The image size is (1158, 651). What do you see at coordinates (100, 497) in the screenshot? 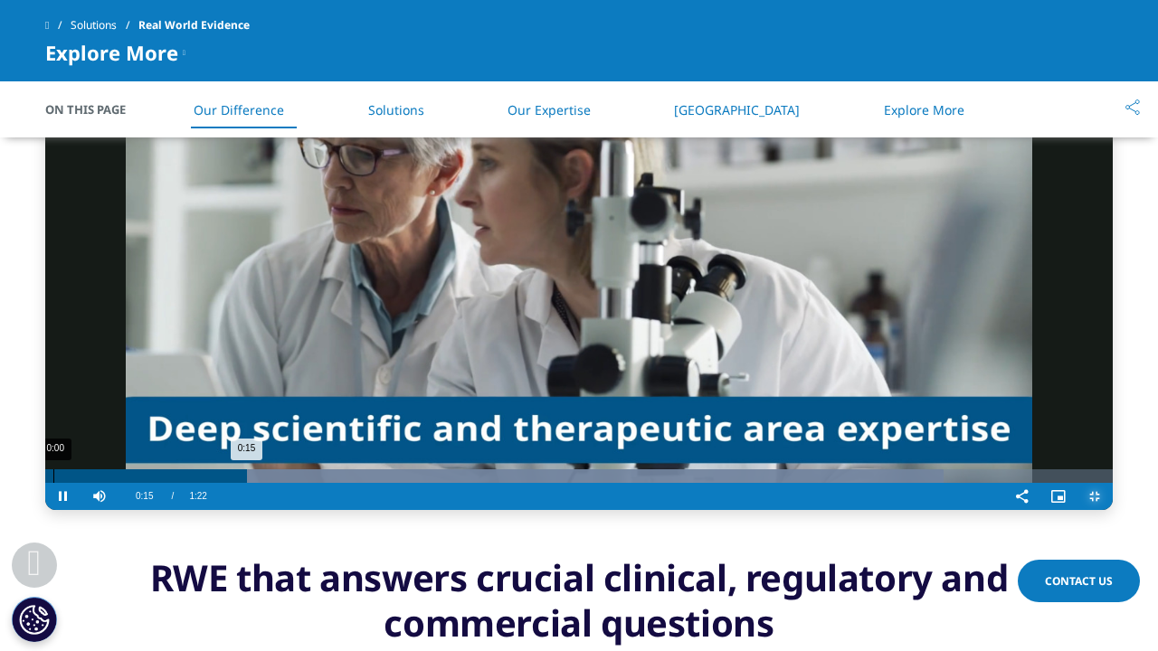
I see `button: Mute` at bounding box center [100, 497].